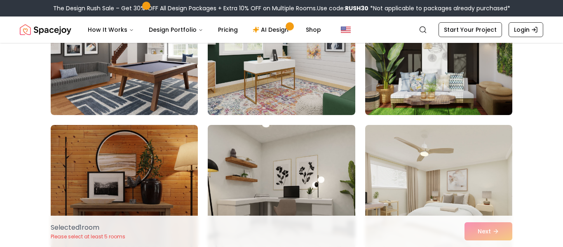  What do you see at coordinates (314, 30) in the screenshot?
I see `a: Shop` at bounding box center [314, 30].